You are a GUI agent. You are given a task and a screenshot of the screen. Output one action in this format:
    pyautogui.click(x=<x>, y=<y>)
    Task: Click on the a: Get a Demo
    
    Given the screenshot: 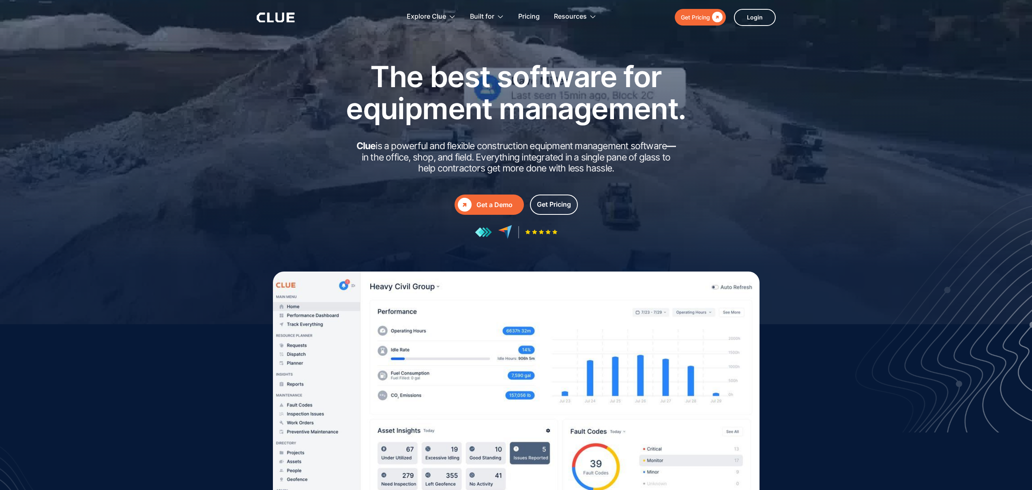 What is the action you would take?
    pyautogui.click(x=489, y=205)
    